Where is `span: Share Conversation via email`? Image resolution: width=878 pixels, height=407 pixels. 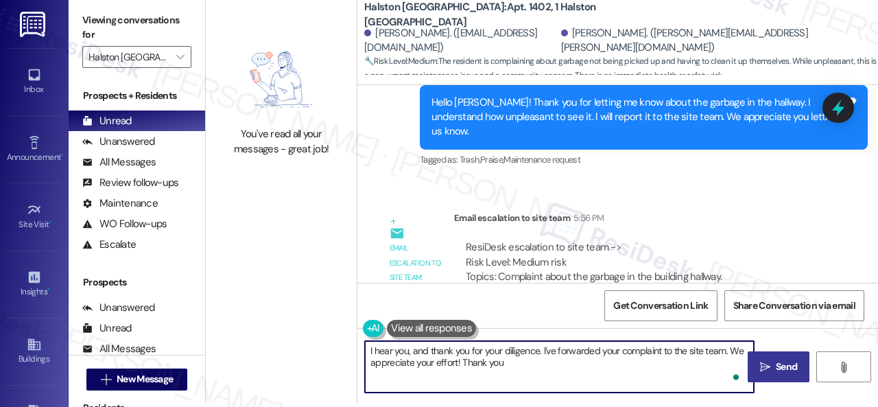 span: Share Conversation via email is located at coordinates (794, 305).